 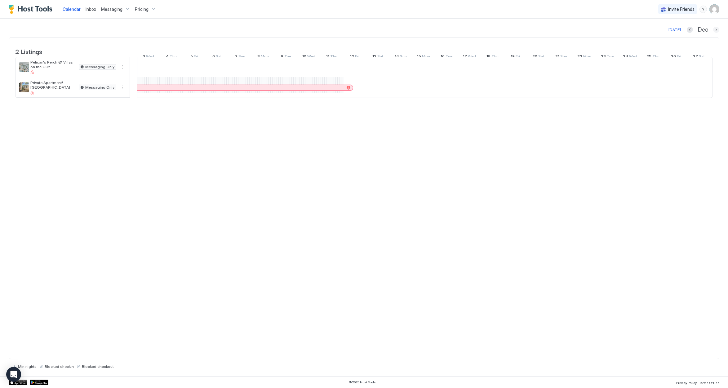 I want to click on a: December 15, 2025, so click(x=423, y=57).